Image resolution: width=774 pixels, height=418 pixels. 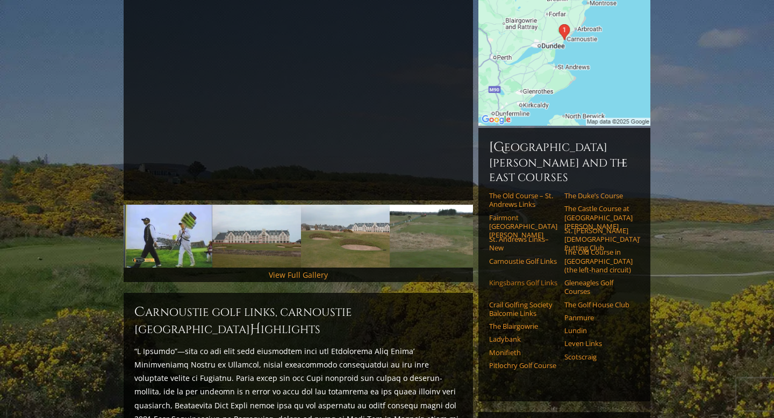 I want to click on a: Kingsbarns Golf Links, so click(x=523, y=283).